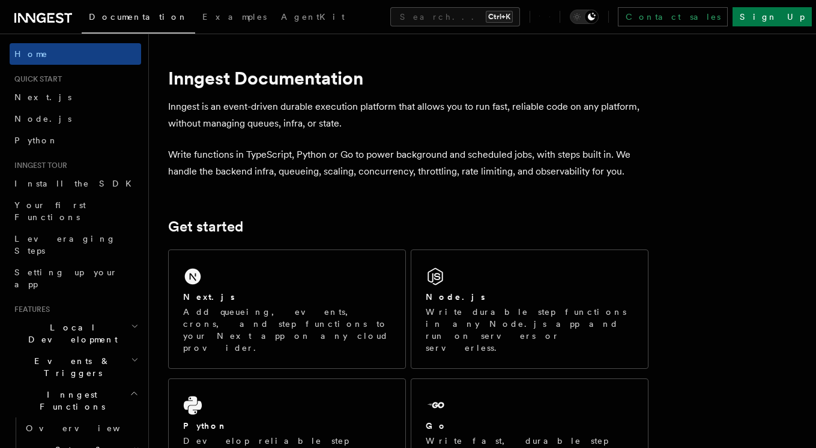 This screenshot has width=816, height=448. What do you see at coordinates (70, 401) in the screenshot?
I see `span: Inngest Functions` at bounding box center [70, 401].